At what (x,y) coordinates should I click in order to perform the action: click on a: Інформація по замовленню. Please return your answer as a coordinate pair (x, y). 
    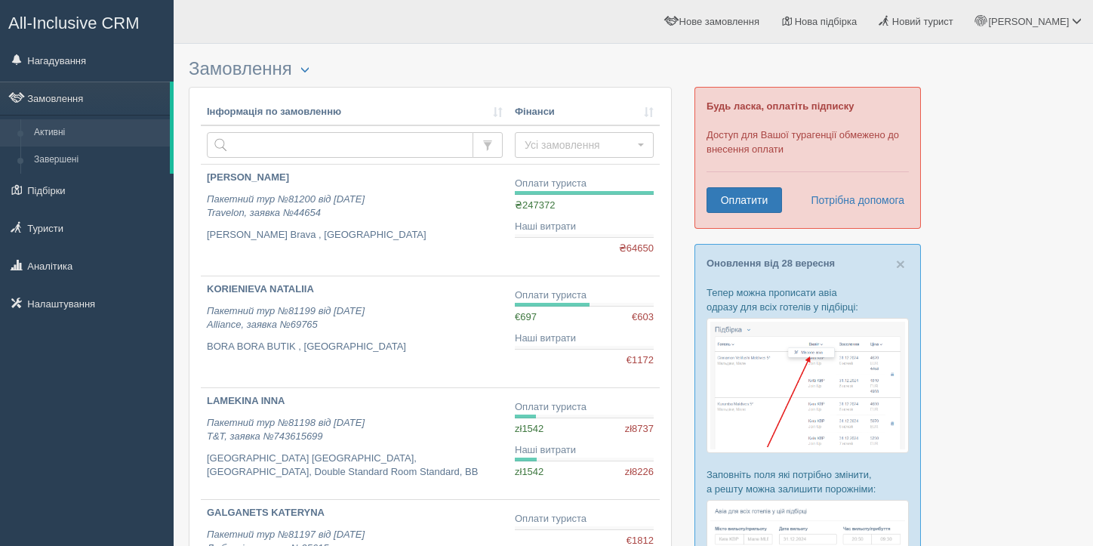
    Looking at the image, I should click on (355, 112).